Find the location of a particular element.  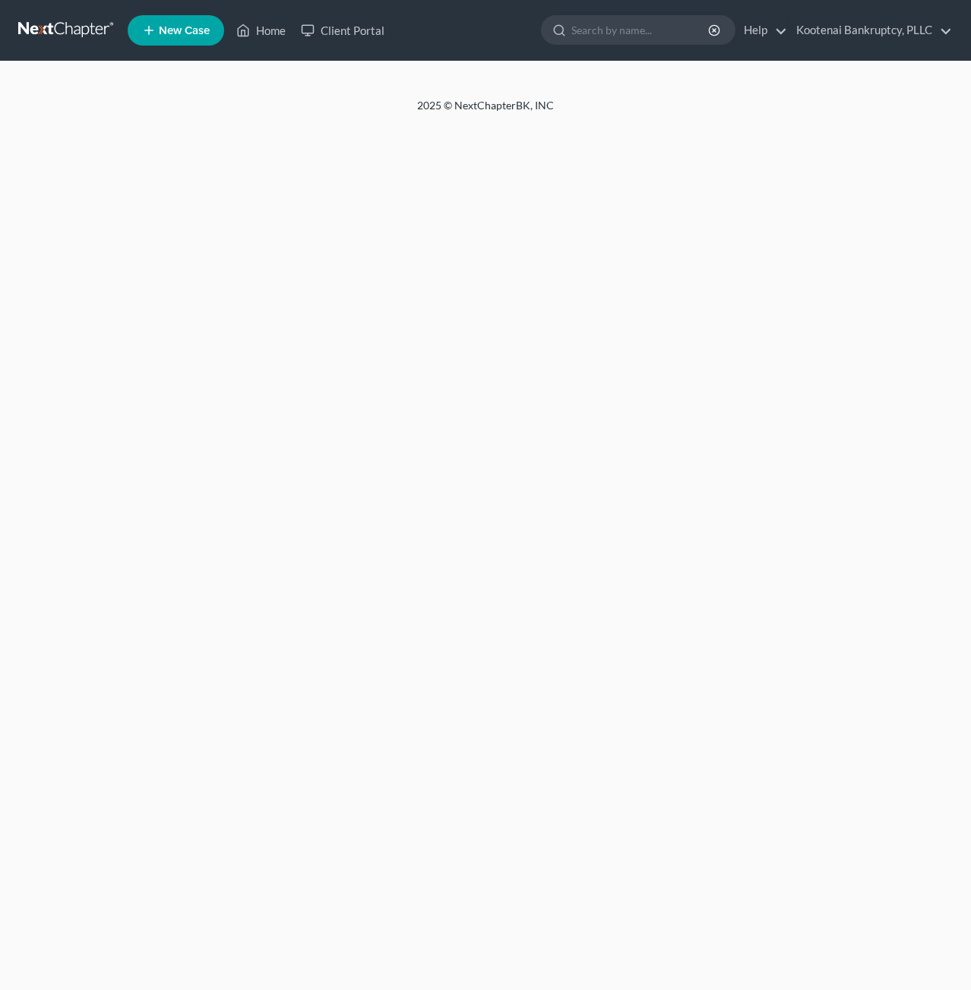

a: Client Portal is located at coordinates (343, 30).